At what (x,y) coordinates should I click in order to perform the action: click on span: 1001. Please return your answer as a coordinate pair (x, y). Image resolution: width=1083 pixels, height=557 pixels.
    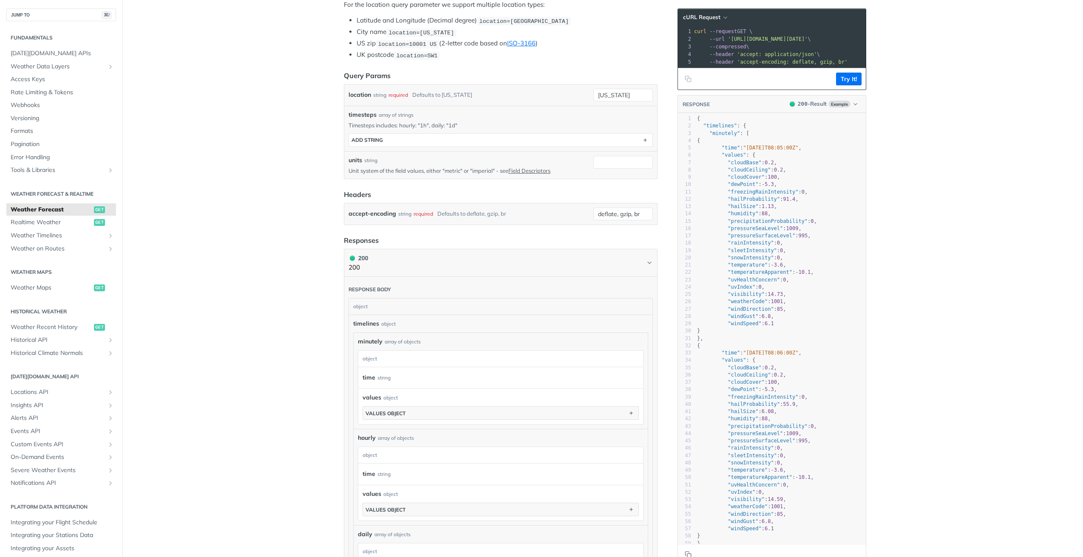
    Looking at the image, I should click on (776, 302).